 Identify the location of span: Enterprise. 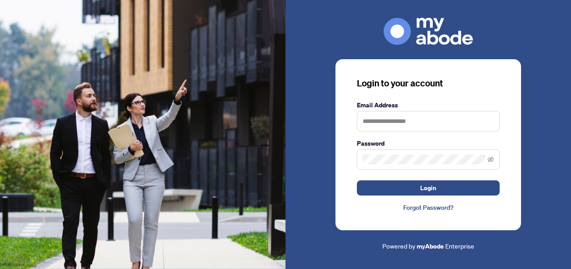
(459, 246).